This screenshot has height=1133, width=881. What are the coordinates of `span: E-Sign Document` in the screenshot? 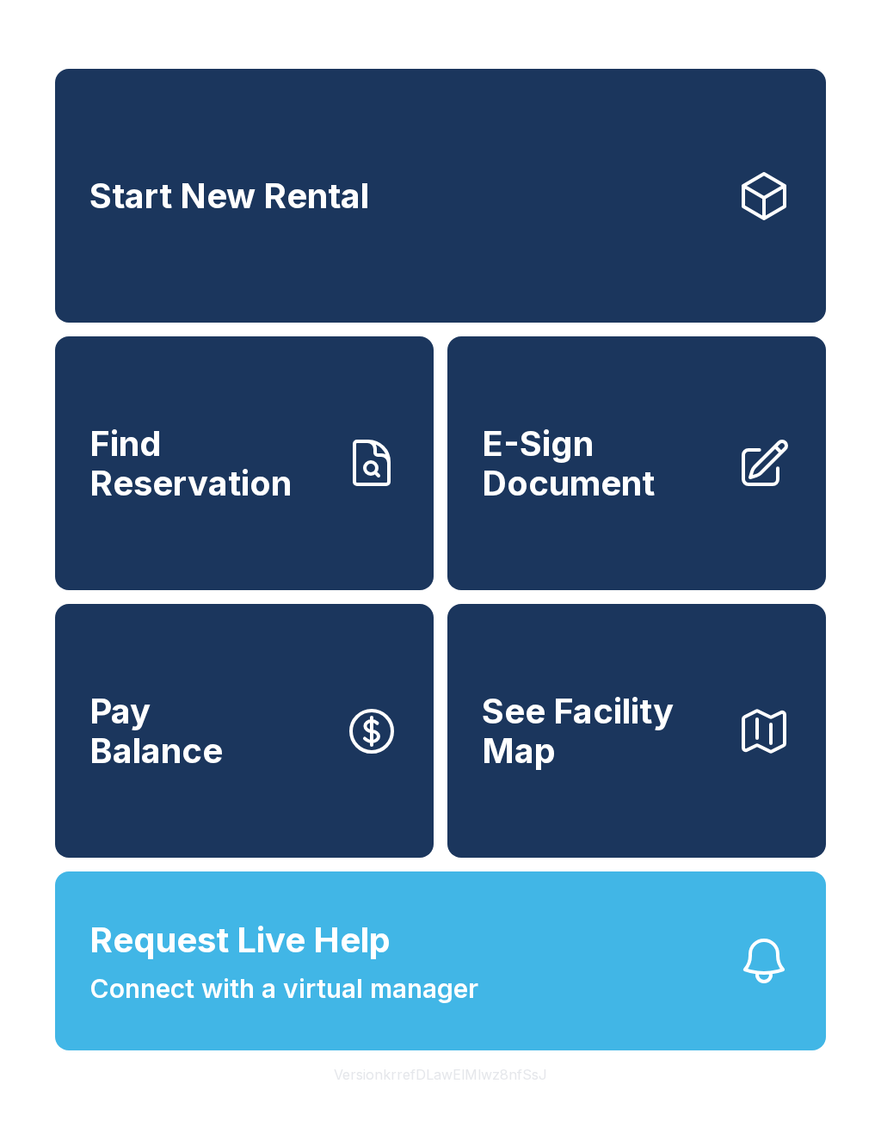 It's located at (602, 463).